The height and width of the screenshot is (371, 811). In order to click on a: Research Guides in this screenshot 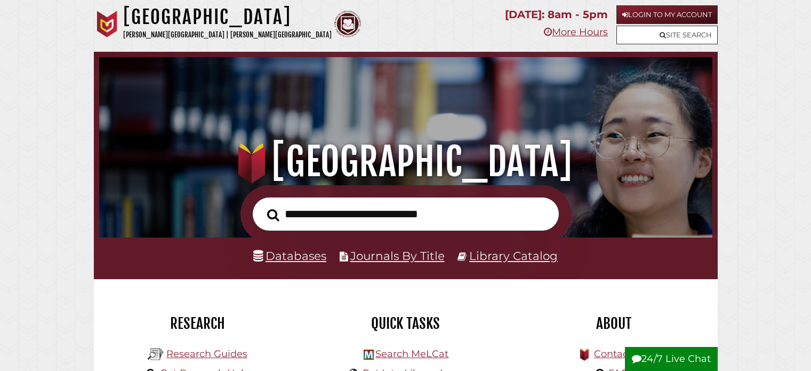, I will do `click(207, 354)`.